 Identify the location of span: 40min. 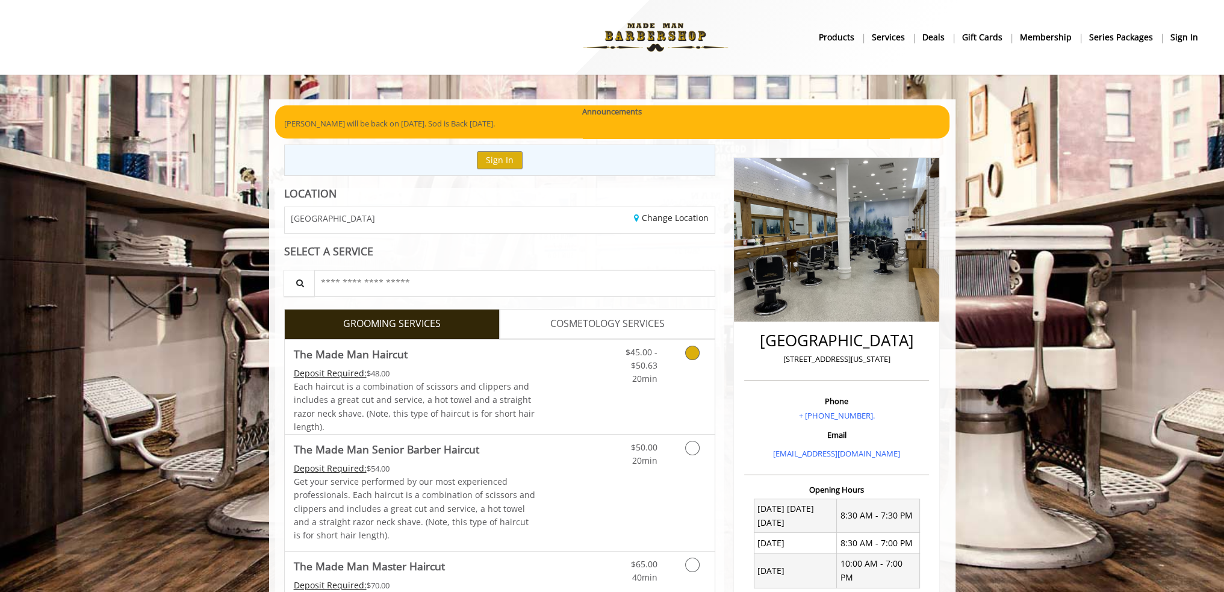
(644, 577).